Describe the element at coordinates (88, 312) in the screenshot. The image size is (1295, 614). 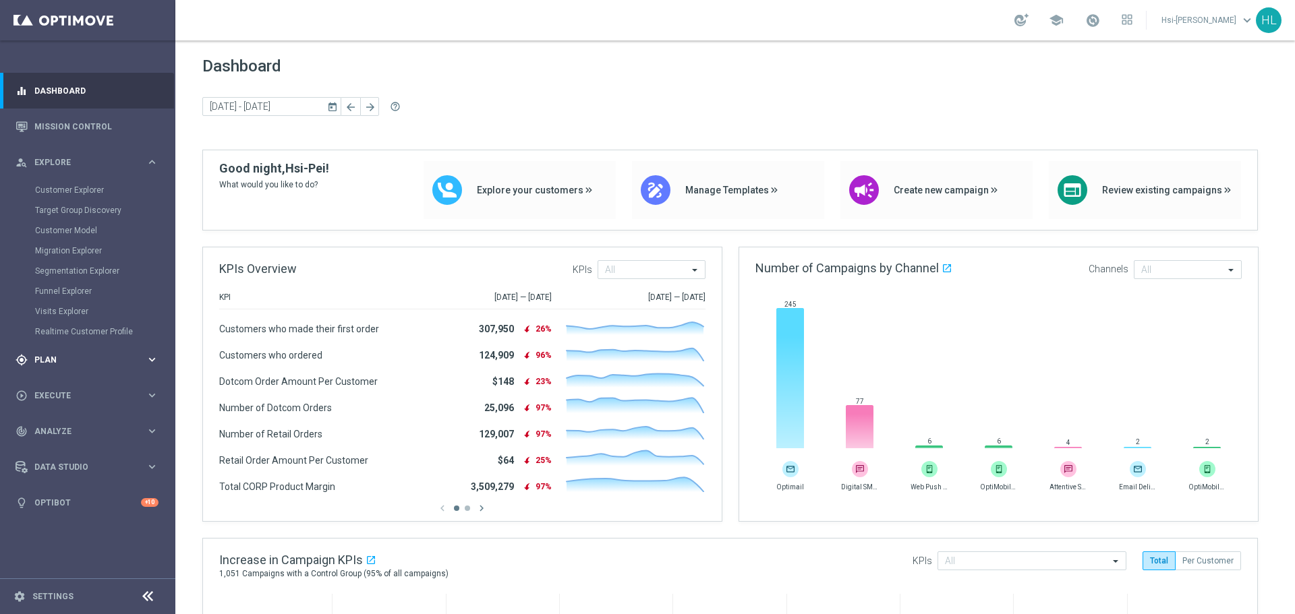
I see `a: Visits Explorer` at that location.